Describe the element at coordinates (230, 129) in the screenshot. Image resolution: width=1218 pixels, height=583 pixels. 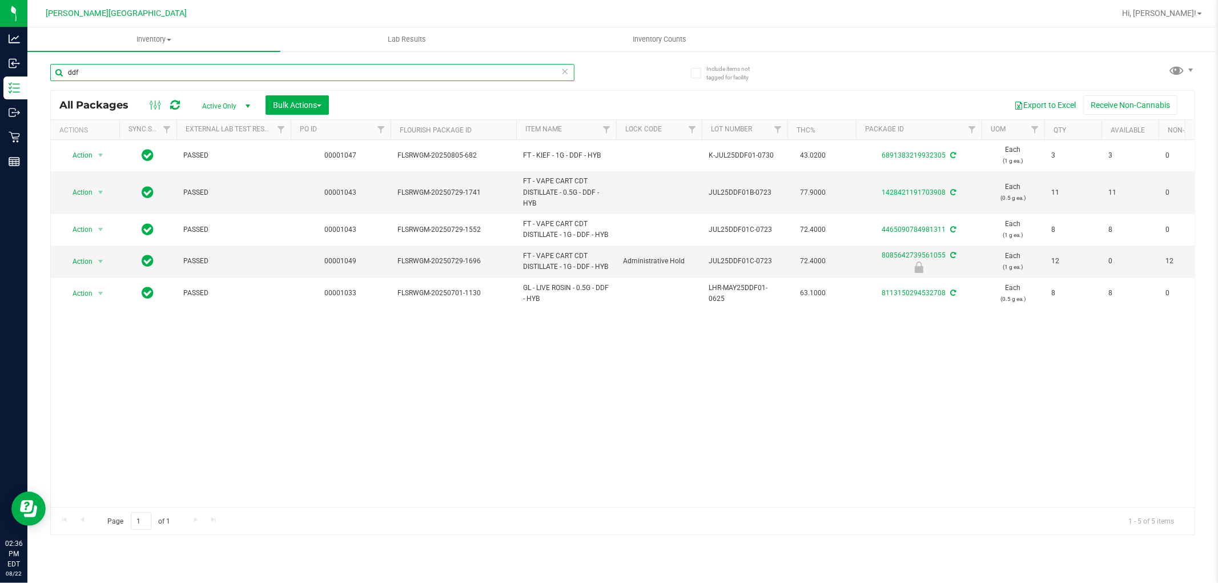
I see `a: External Lab Test Result` at that location.